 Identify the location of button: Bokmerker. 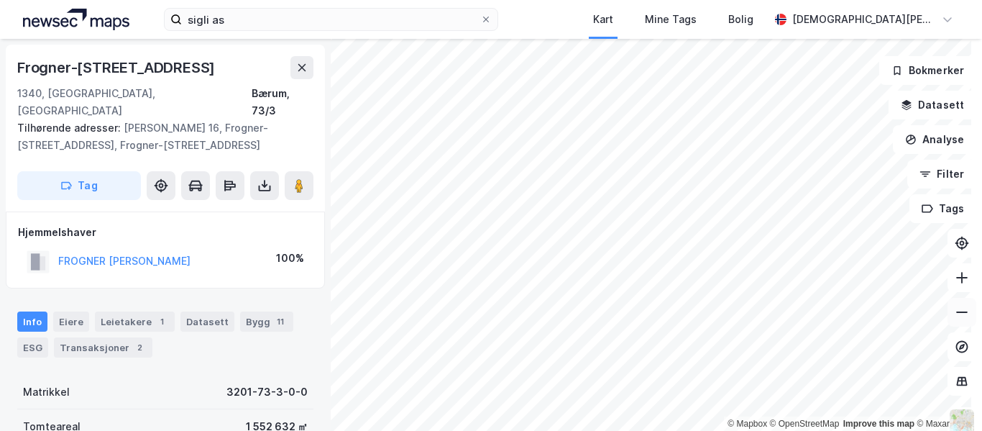
(928, 70).